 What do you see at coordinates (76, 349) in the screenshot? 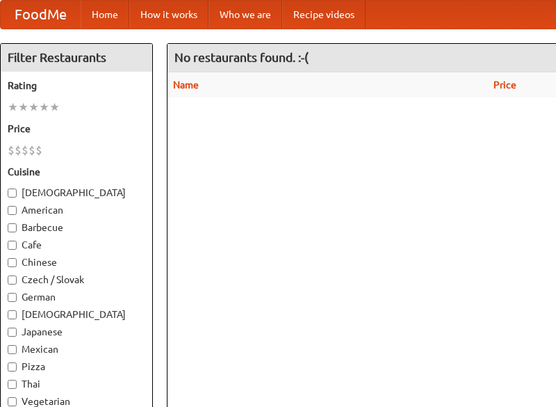
I see `label: Mexican` at bounding box center [76, 349].